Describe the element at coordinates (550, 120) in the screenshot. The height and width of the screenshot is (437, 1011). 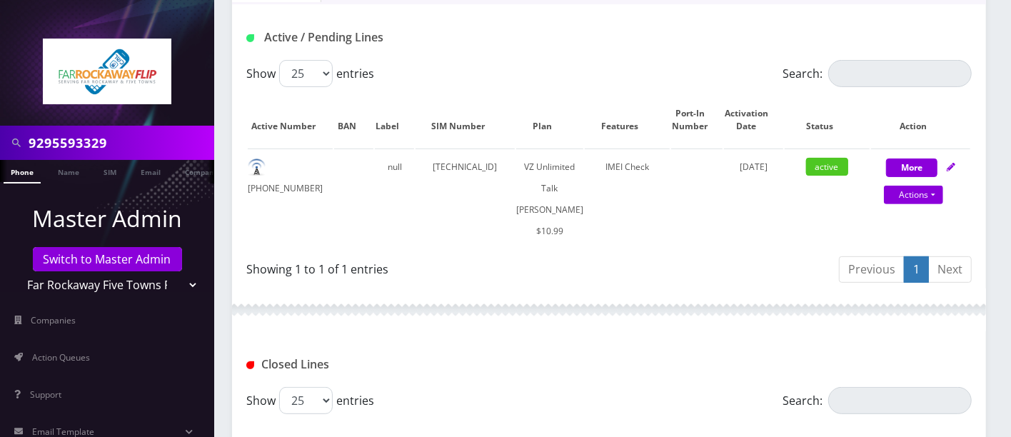
I see `th: Plan: activate to sort column ascending` at that location.